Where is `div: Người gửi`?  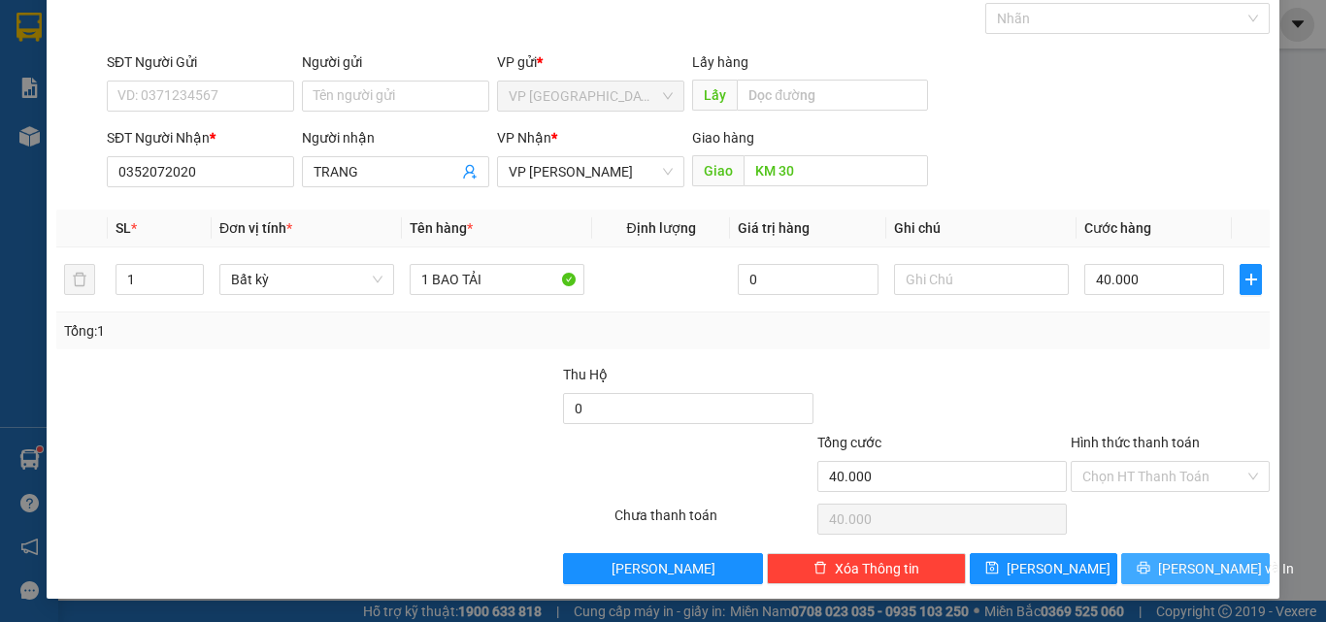 div: Người gửi is located at coordinates (395, 62).